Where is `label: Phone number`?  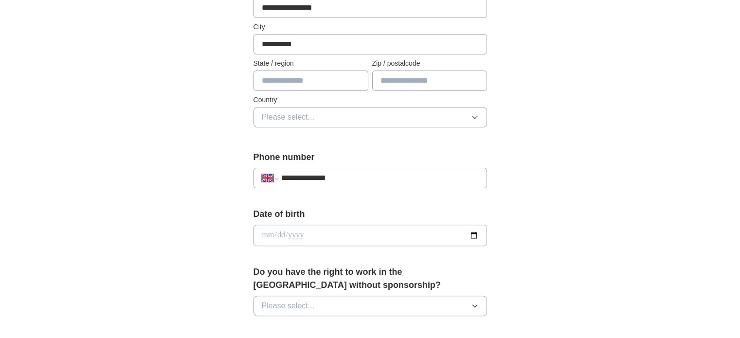 label: Phone number is located at coordinates (370, 157).